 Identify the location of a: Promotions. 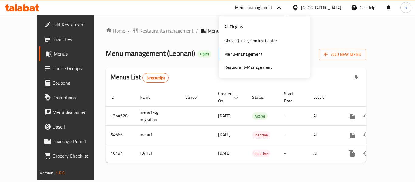
(73, 97).